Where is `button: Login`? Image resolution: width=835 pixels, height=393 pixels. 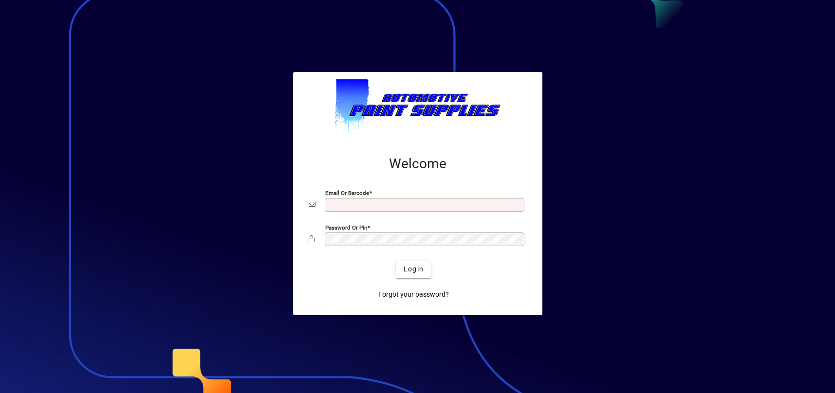 button: Login is located at coordinates (413, 270).